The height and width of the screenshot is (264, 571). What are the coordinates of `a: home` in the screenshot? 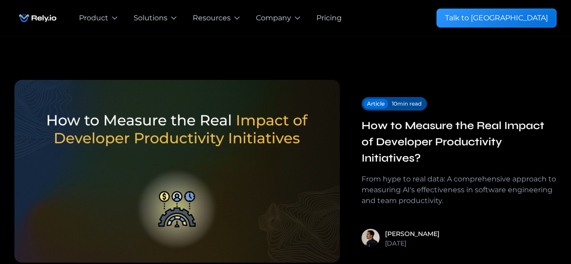 It's located at (37, 18).